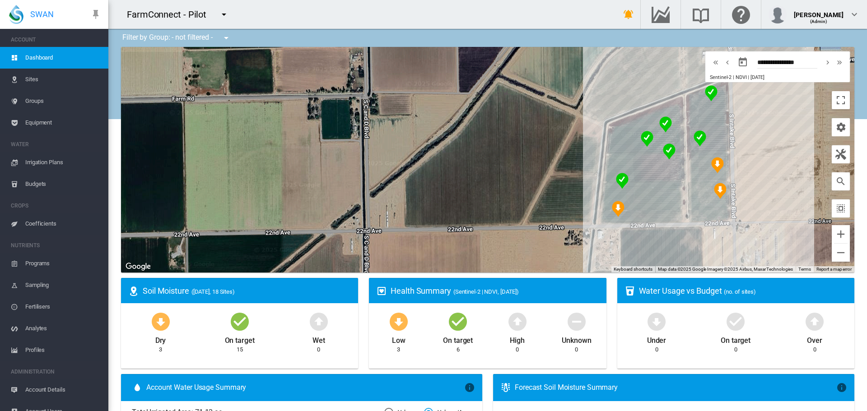  What do you see at coordinates (63, 101) in the screenshot?
I see `span: Groups` at bounding box center [63, 101].